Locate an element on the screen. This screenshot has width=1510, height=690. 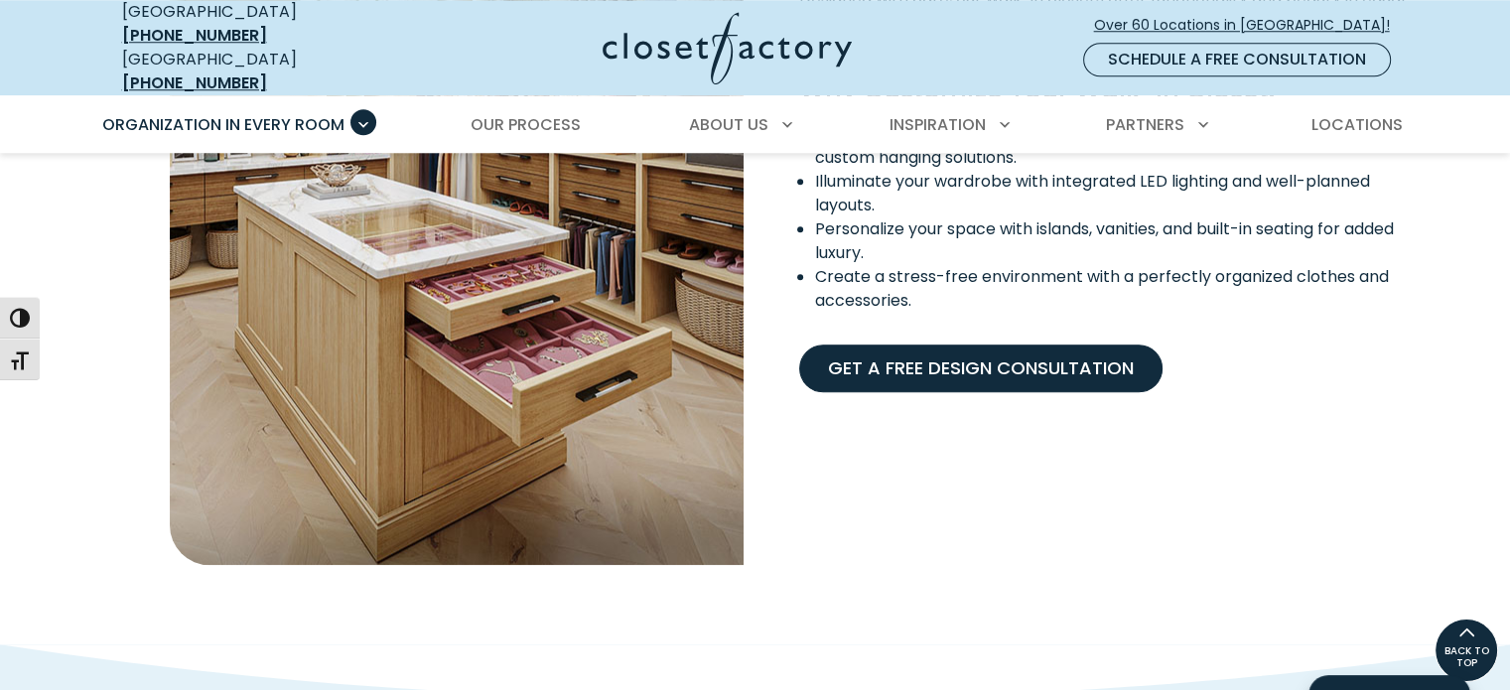
span: Inspiration is located at coordinates (937, 124).